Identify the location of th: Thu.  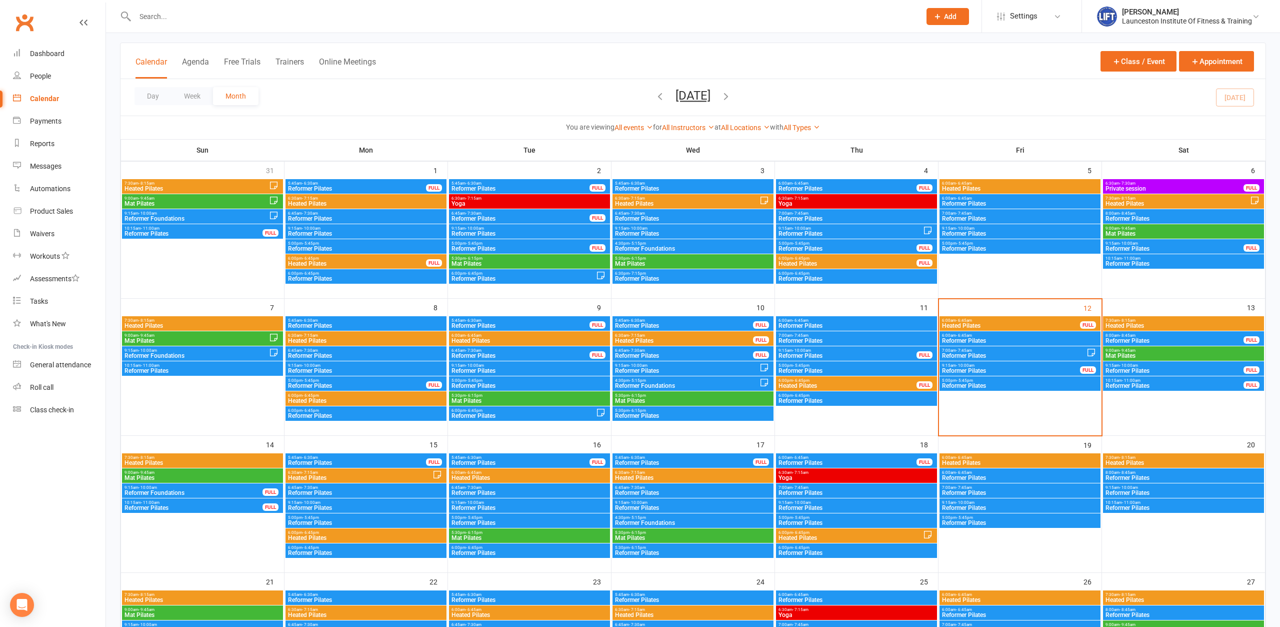
(857, 150).